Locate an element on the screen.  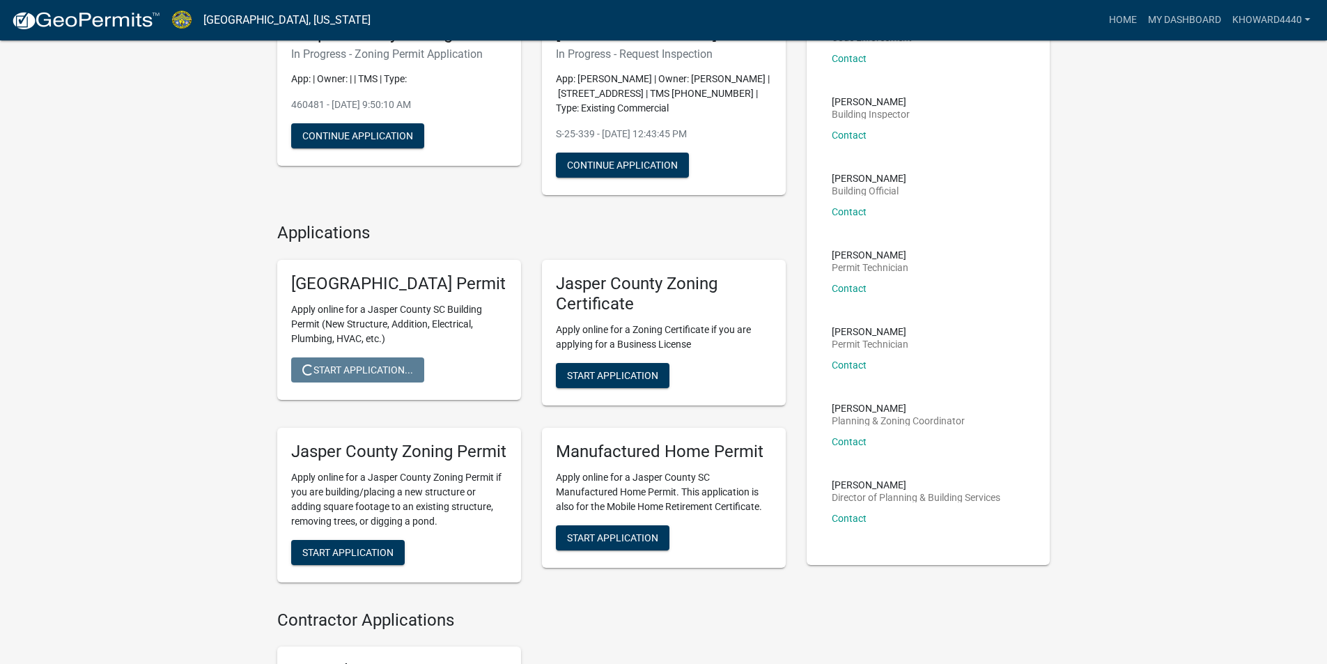
h6: In Progress - Zoning Permit Application is located at coordinates (399, 54).